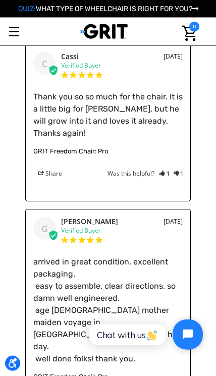  Describe the element at coordinates (27, 9) in the screenshot. I see `span: QUIZ:` at that location.